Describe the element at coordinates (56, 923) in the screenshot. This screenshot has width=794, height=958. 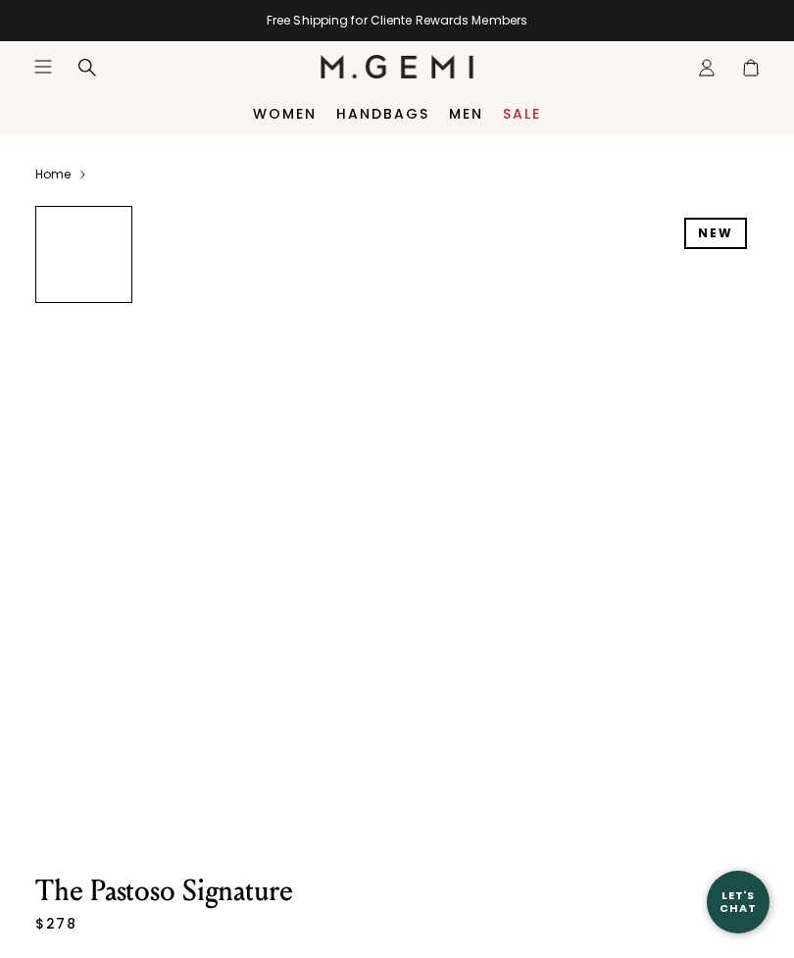
I see `div: $278` at that location.